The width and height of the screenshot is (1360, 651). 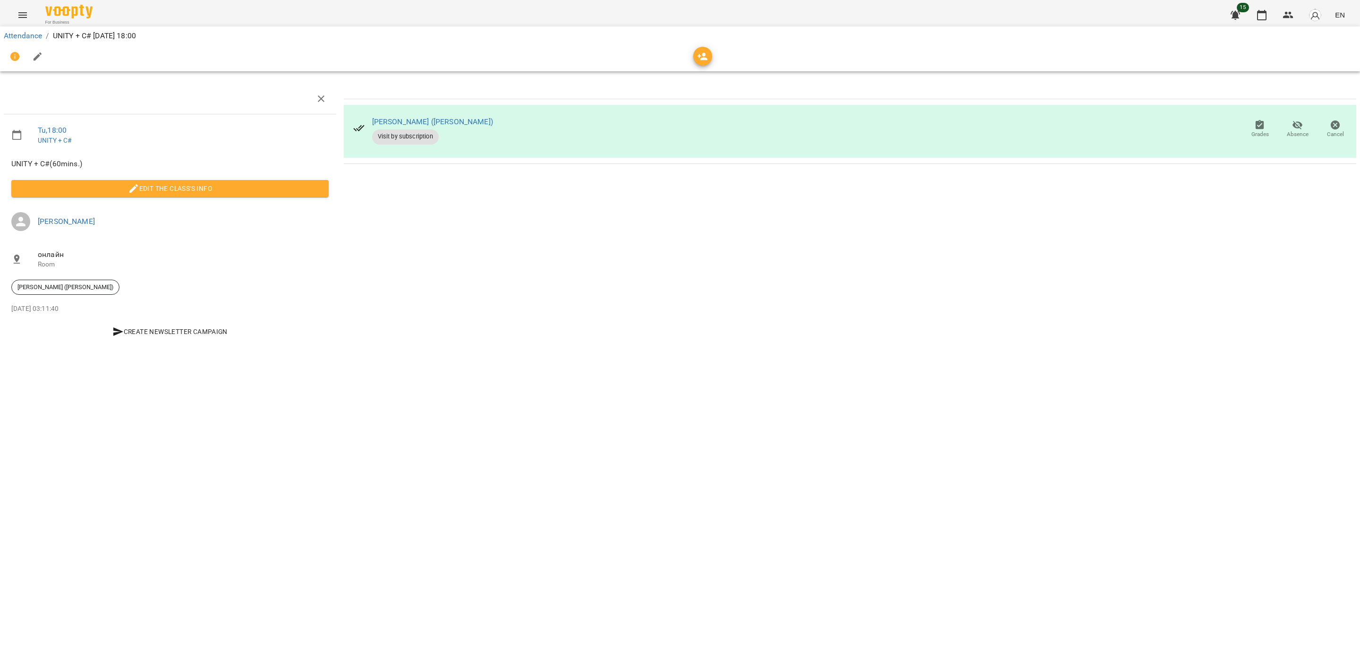 I want to click on a: UNITY + C#, so click(x=54, y=140).